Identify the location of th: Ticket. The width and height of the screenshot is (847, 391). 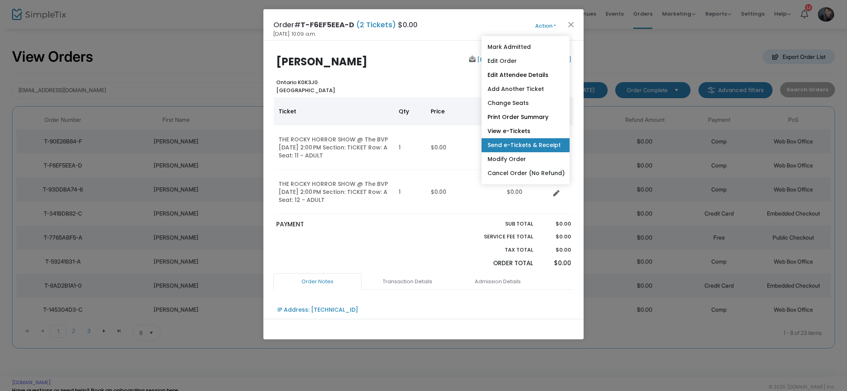
(334, 111).